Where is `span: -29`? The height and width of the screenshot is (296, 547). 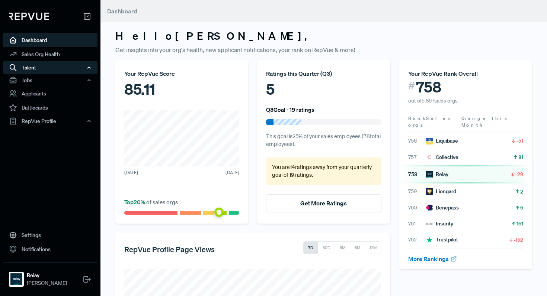
span: -29 is located at coordinates (519, 174).